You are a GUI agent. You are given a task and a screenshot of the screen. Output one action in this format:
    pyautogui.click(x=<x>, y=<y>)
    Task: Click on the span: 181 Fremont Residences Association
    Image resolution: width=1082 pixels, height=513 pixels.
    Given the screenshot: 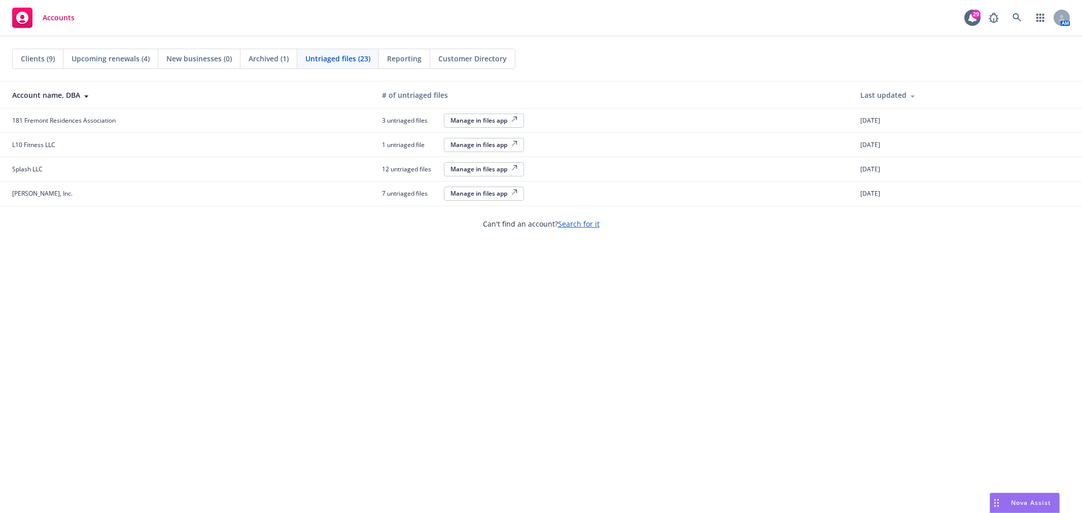 What is the action you would take?
    pyautogui.click(x=64, y=120)
    